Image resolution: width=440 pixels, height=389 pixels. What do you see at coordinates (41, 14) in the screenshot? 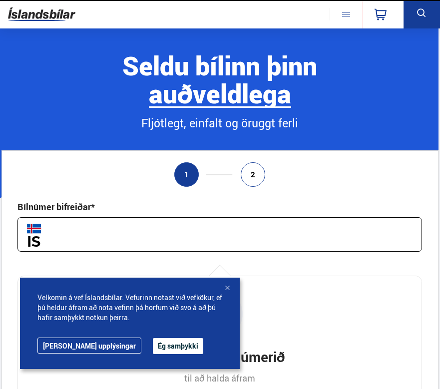
I see `img: G0Ugv5HjCgRt.svg` at bounding box center [41, 14].